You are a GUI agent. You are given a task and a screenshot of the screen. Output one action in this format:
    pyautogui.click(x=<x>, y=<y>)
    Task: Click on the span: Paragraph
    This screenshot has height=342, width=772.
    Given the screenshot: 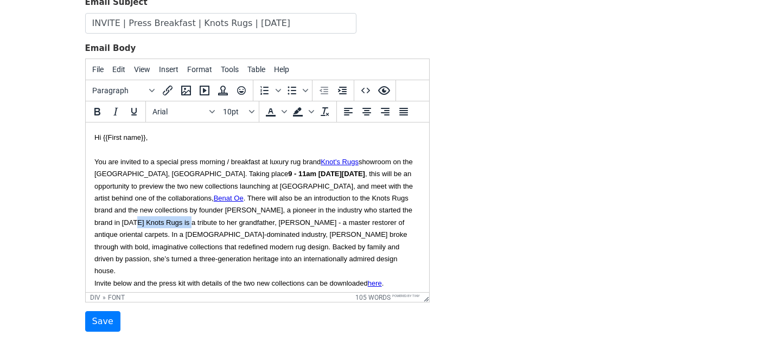 What is the action you would take?
    pyautogui.click(x=119, y=91)
    